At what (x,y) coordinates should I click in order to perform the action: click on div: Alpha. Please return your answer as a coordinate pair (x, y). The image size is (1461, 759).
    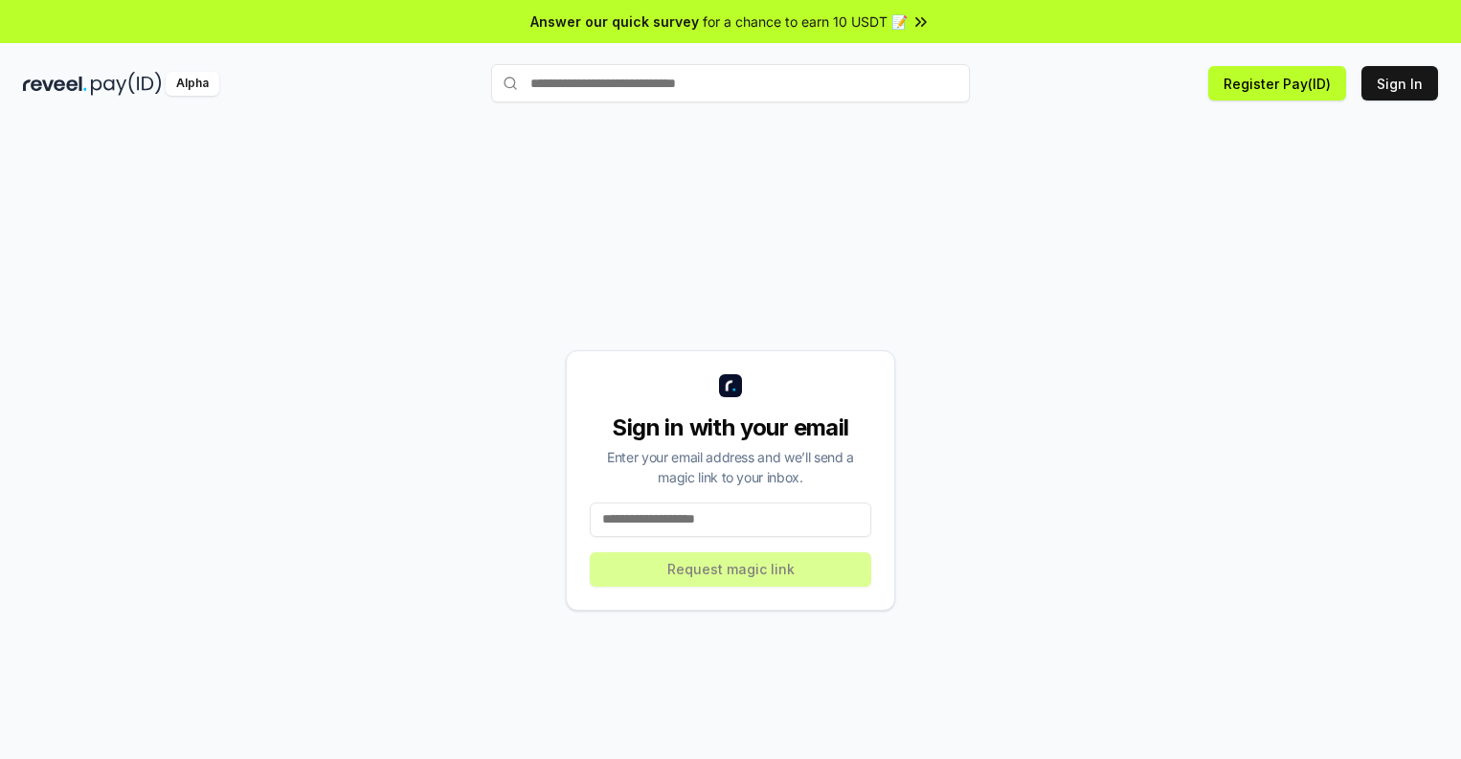
    Looking at the image, I should click on (192, 83).